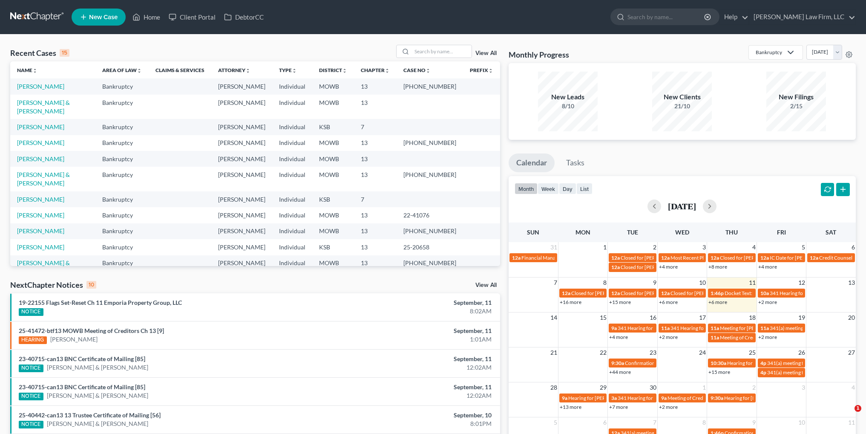 The image size is (866, 434). What do you see at coordinates (768, 302) in the screenshot?
I see `a: +2 more` at bounding box center [768, 302].